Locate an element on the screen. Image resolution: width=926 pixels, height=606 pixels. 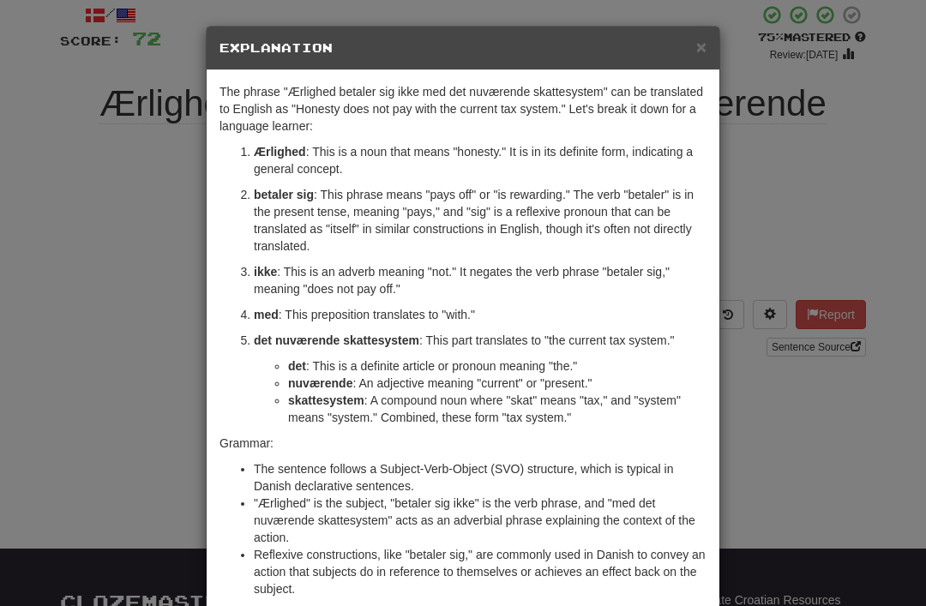
li: : A compound noun where "skat" means "tax," and "system" means "system." Combined, these form "ta... is located at coordinates (497, 409).